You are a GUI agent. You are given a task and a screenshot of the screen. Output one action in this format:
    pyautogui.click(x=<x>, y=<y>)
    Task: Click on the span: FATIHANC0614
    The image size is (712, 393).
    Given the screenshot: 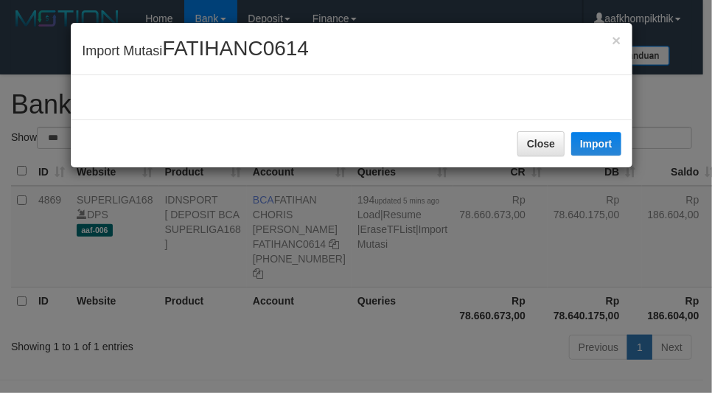 What is the action you would take?
    pyautogui.click(x=235, y=48)
    